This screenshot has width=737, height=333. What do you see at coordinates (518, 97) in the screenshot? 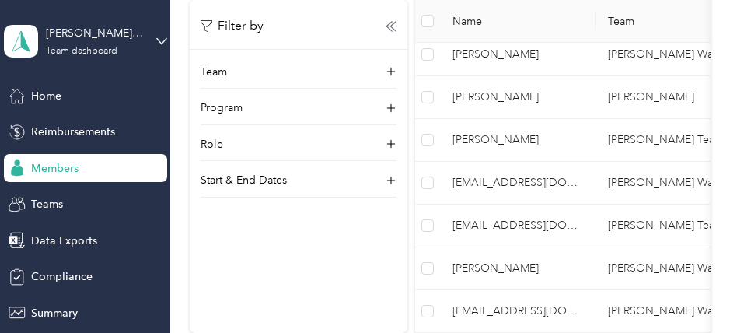
I see `td: Amber Ross` at bounding box center [518, 97].